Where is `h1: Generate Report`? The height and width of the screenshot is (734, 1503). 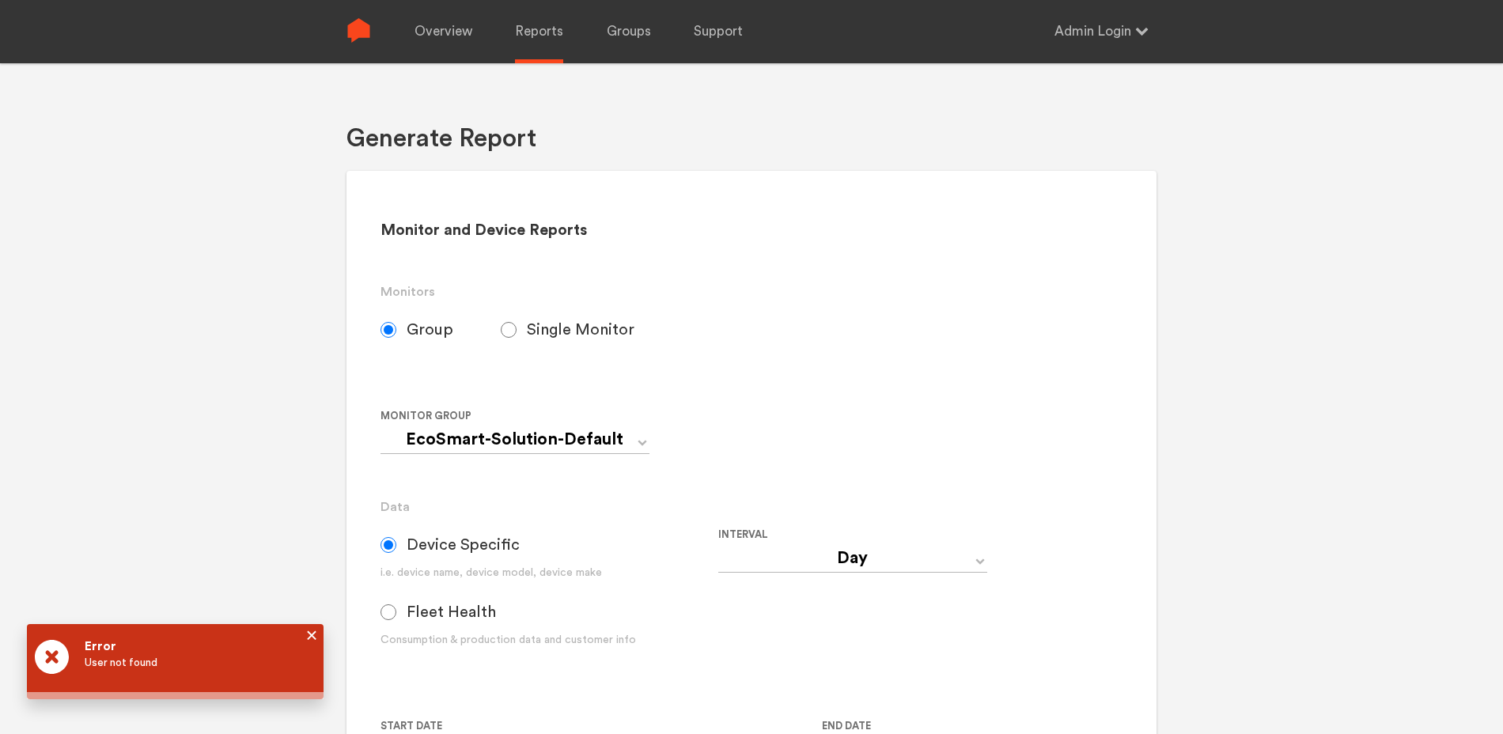
h1: Generate Report is located at coordinates (441, 138).